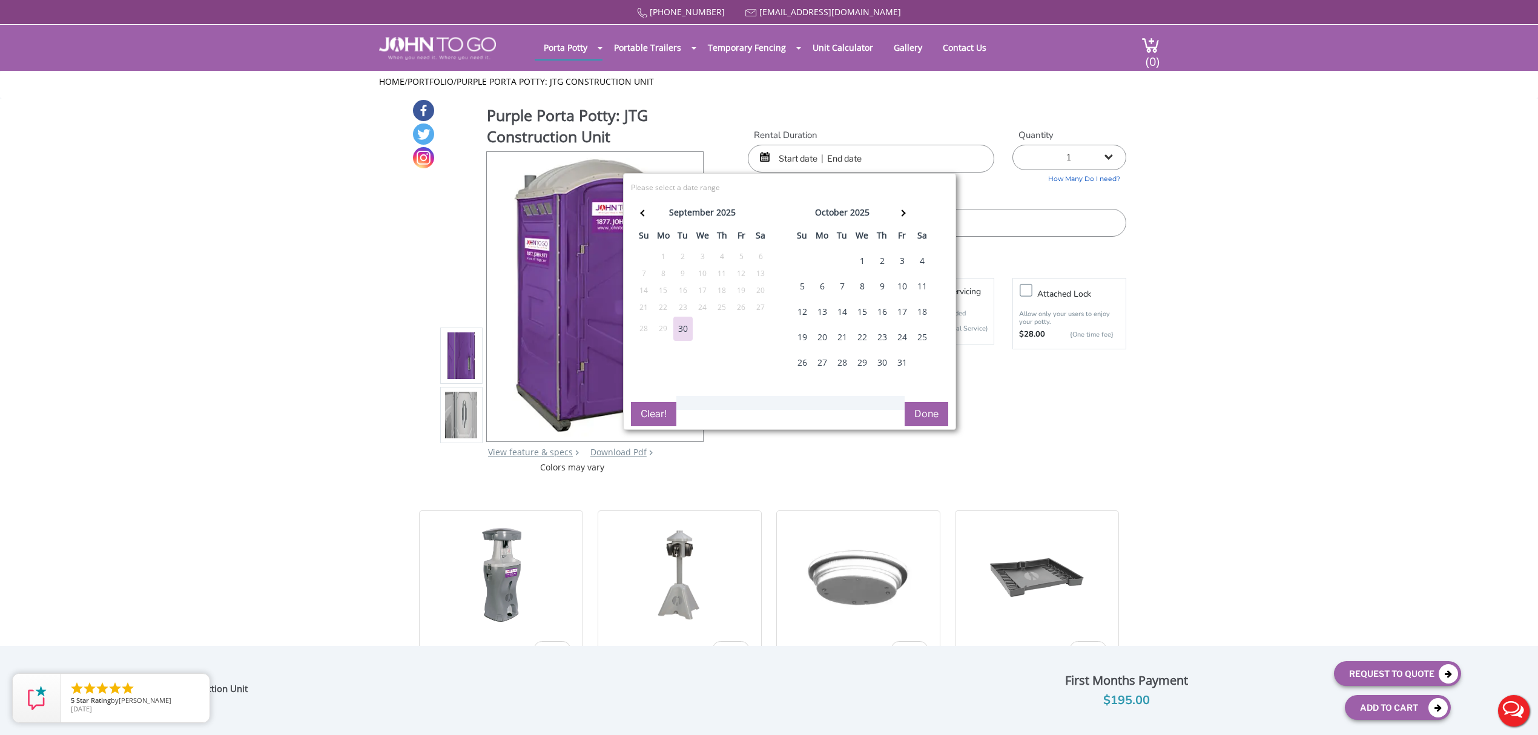  Describe the element at coordinates (1082, 335) in the screenshot. I see `p: {One time fee}` at that location.